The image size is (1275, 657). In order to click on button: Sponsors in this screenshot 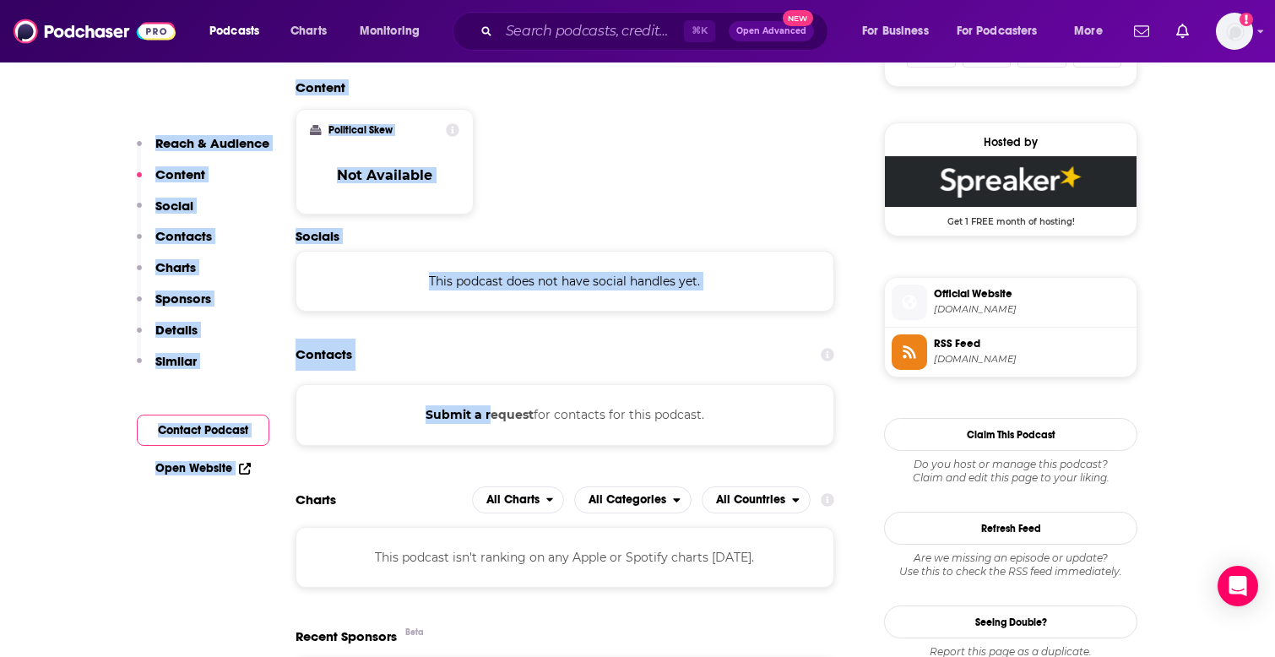, I will do `click(174, 306)`.